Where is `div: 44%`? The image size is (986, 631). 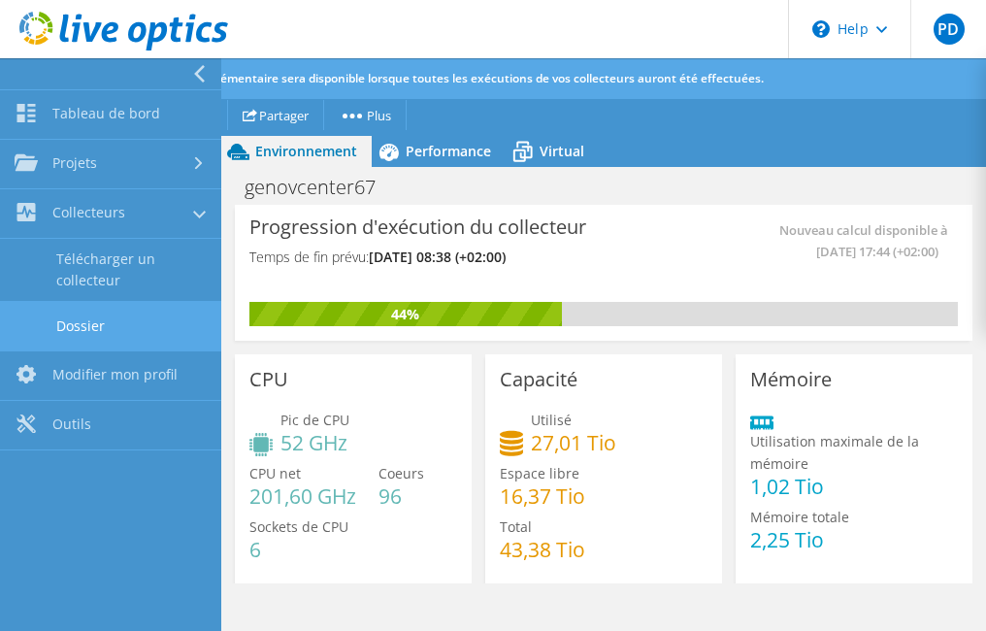 div: 44% is located at coordinates (406, 314).